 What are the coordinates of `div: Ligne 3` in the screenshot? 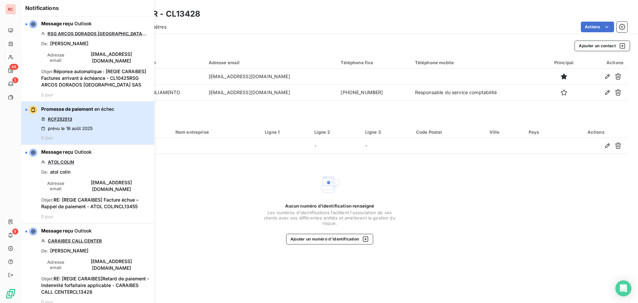 It's located at (386, 132).